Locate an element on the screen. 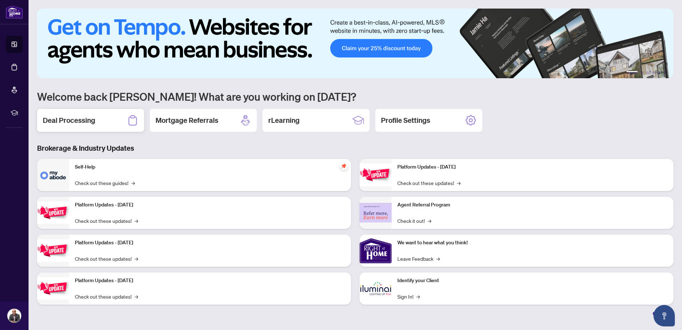  h2: Deal Processing is located at coordinates (69, 120).